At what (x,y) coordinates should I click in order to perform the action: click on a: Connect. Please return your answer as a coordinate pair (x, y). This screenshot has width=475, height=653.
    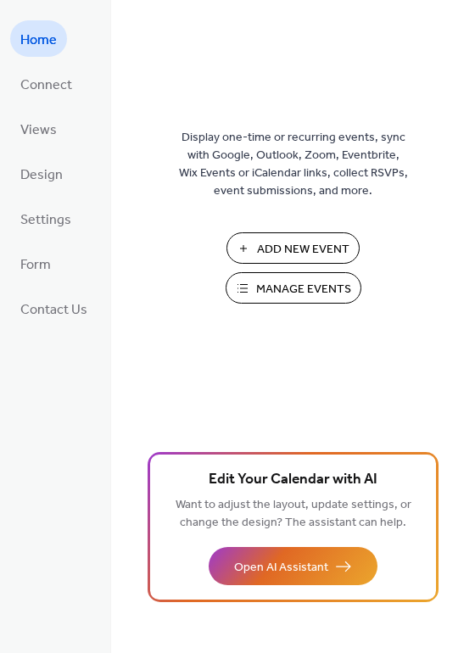
    Looking at the image, I should click on (46, 83).